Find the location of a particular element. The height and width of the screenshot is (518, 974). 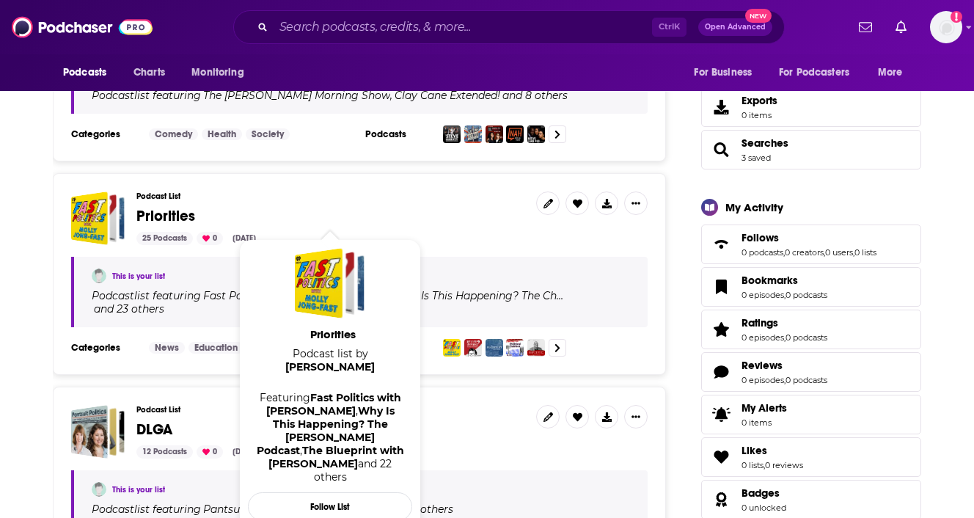

div: Featuring and 22 others is located at coordinates (330, 437).